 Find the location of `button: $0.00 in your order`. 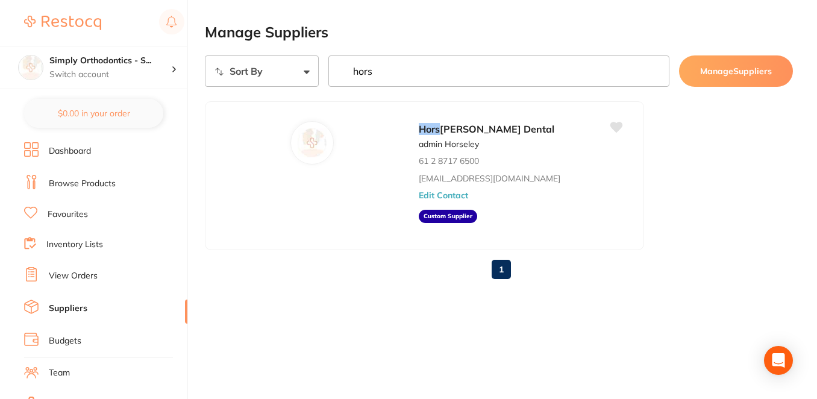

button: $0.00 in your order is located at coordinates (93, 113).